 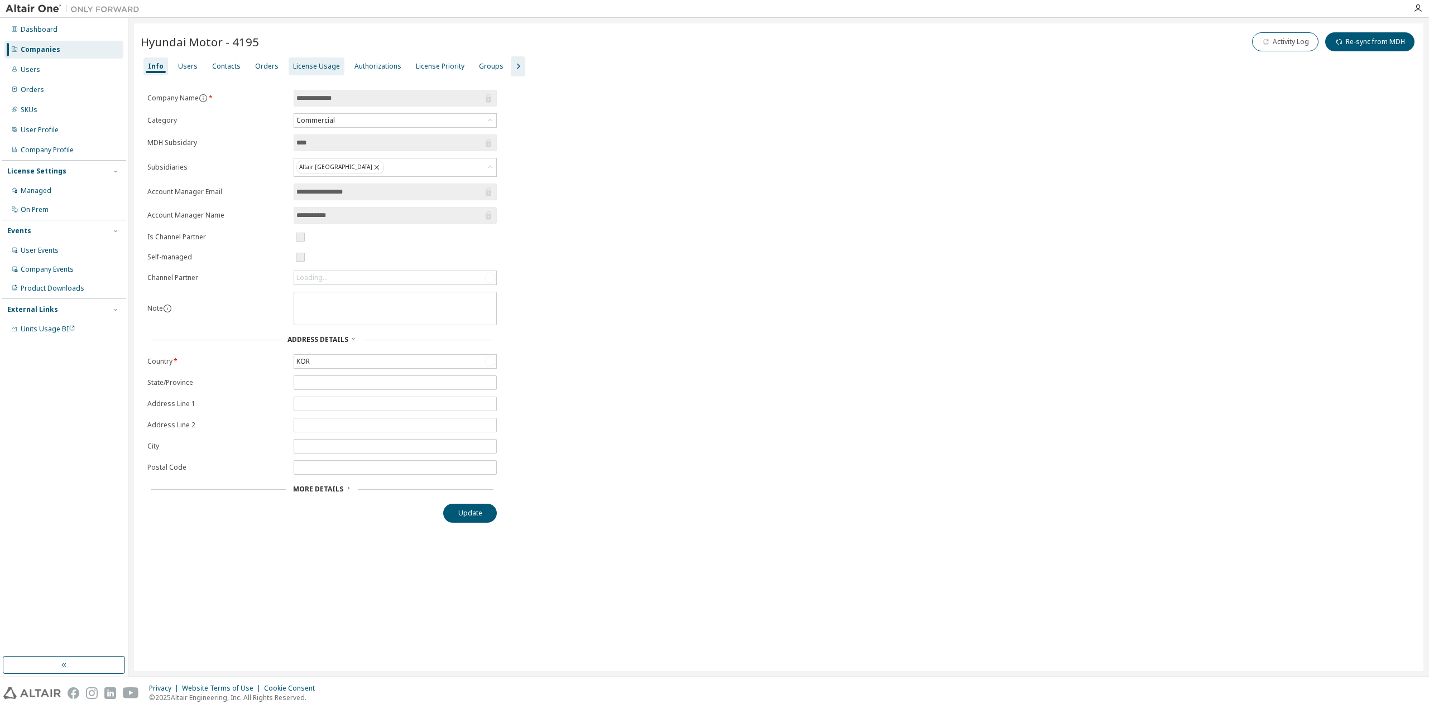 I want to click on img: altair_logo.svg, so click(x=32, y=693).